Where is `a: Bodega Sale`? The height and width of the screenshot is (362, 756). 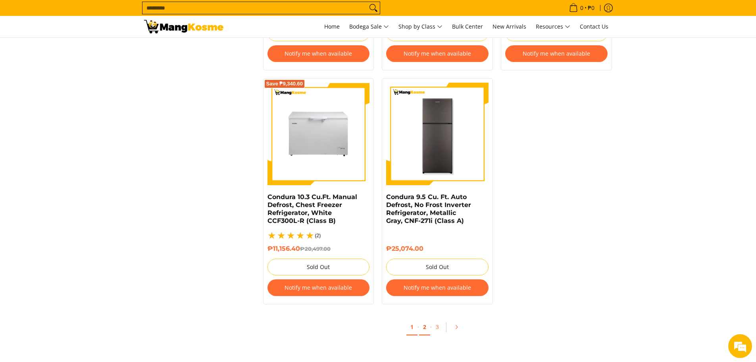 a: Bodega Sale is located at coordinates (369, 27).